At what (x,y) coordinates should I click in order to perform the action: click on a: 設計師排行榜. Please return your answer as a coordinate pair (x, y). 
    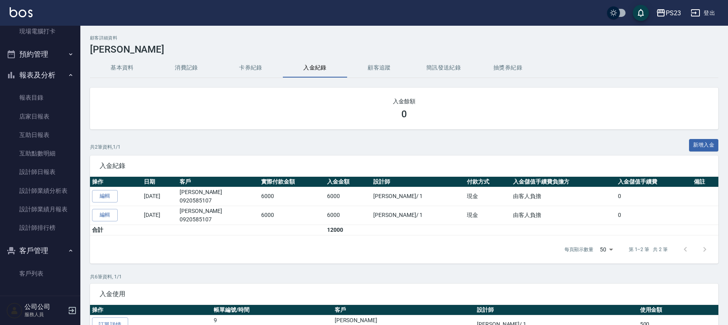
    Looking at the image, I should click on (40, 228).